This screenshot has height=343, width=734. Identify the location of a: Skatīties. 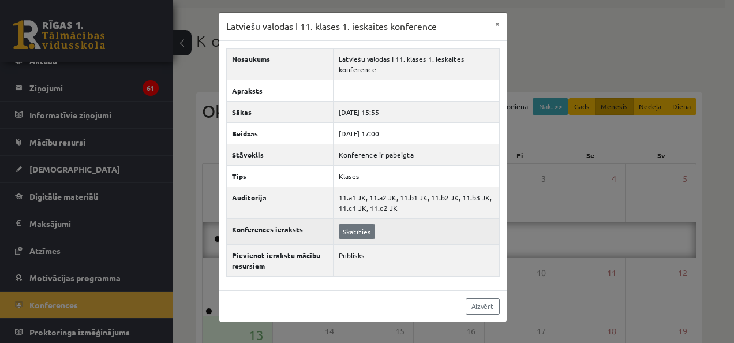
(357, 231).